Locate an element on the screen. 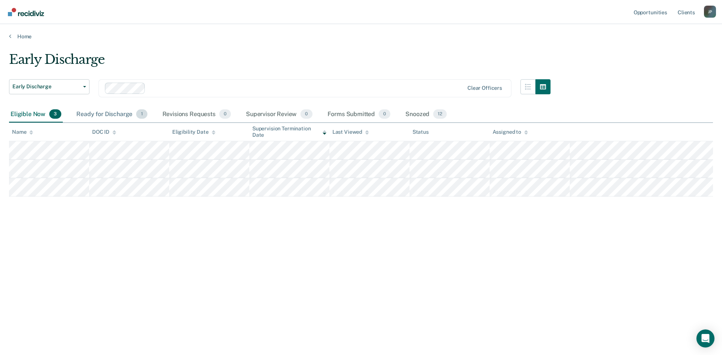 The height and width of the screenshot is (355, 722). div: Eligibility Date is located at coordinates (194, 132).